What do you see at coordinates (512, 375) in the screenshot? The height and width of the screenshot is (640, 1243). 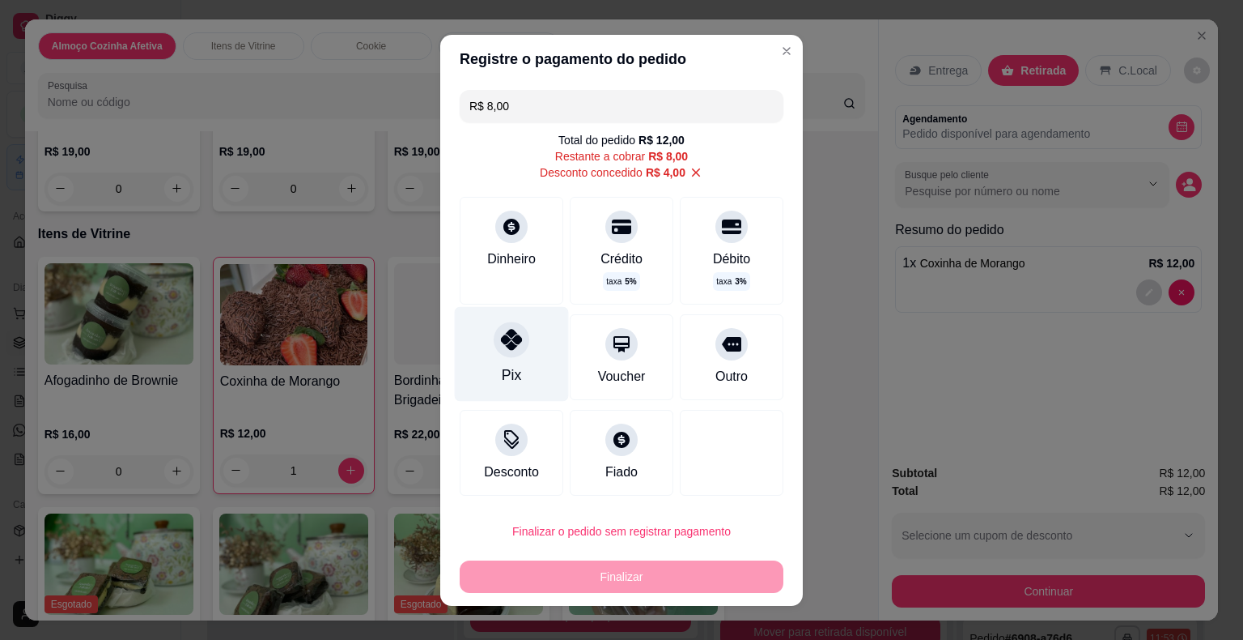 I see `div: Pix` at bounding box center [512, 375].